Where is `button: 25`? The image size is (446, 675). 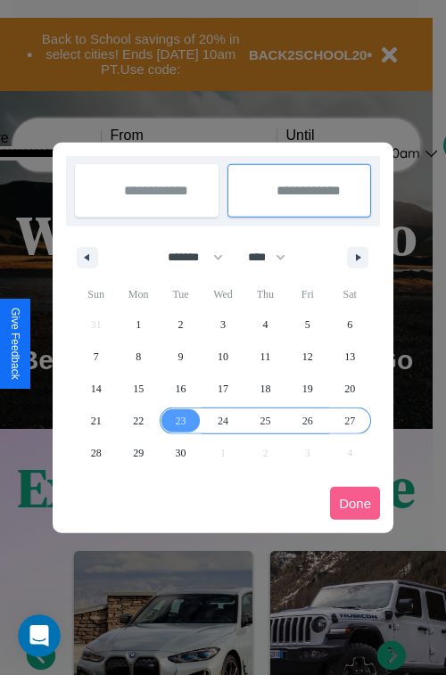 button: 25 is located at coordinates (265, 421).